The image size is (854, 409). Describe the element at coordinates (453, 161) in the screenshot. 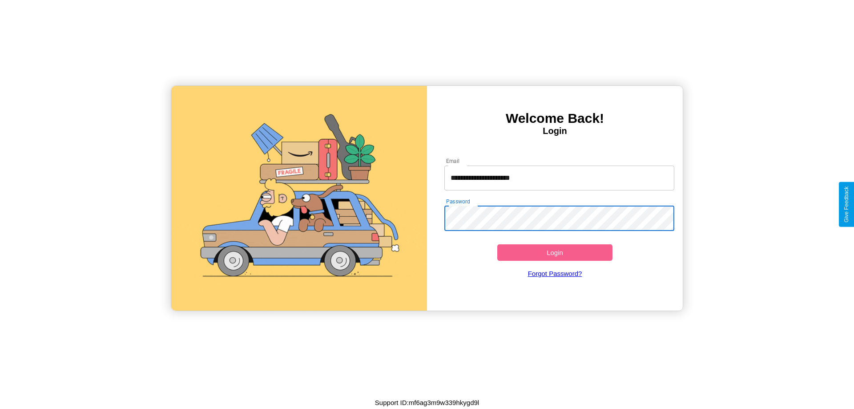

I see `label: Email` at that location.